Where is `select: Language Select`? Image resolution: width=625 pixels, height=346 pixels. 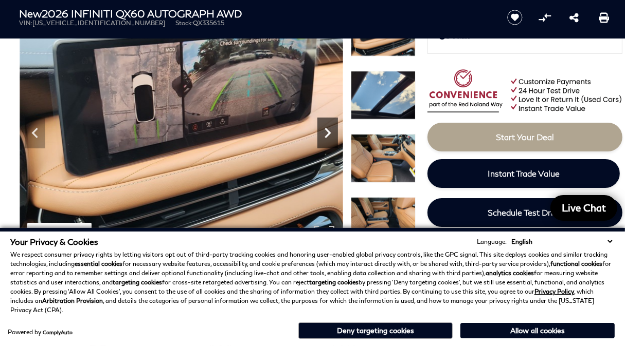 select: Language Select is located at coordinates (561, 242).